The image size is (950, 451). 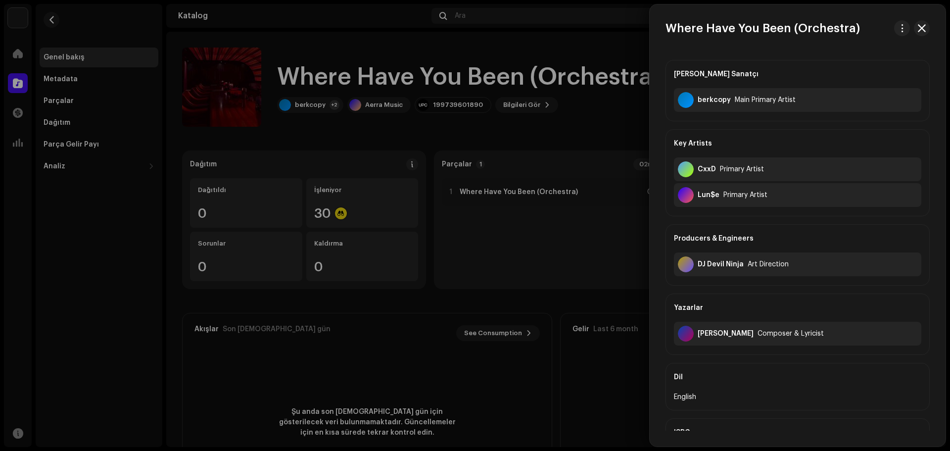 I want to click on div: ISRC, so click(x=797, y=432).